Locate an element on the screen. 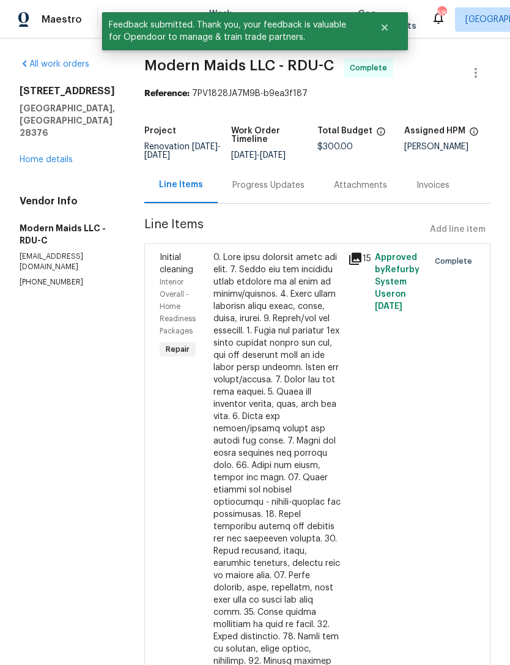  span: The total cost of line items that have been proposed by Opendoor. This sum includes line items th... is located at coordinates (381, 135).